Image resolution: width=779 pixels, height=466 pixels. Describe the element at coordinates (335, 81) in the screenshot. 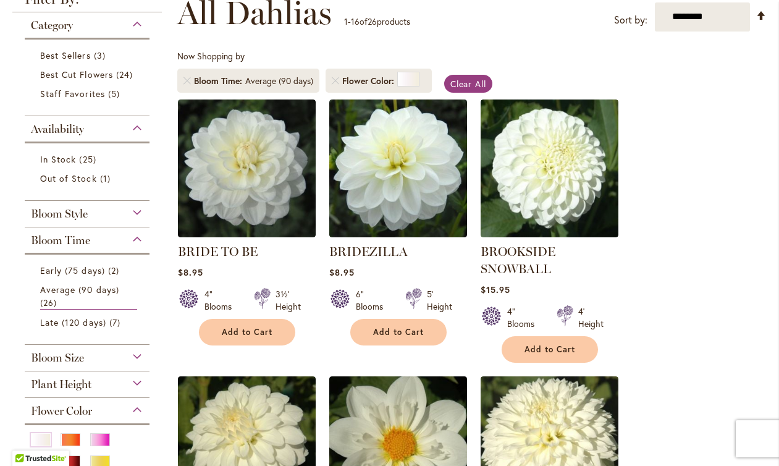

I see `a: Remove Flower Color White/Cream` at that location.